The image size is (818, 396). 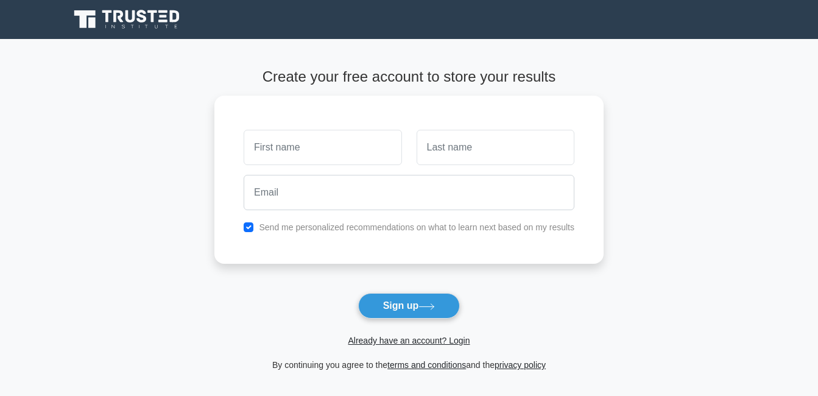 What do you see at coordinates (495, 147) in the screenshot?
I see `input: Last name` at bounding box center [495, 147].